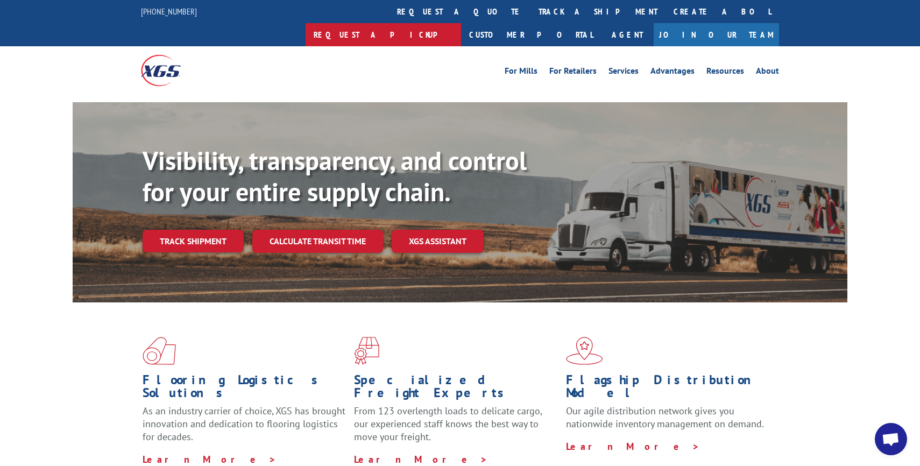  Describe the element at coordinates (521, 73) in the screenshot. I see `a: For Mills` at that location.